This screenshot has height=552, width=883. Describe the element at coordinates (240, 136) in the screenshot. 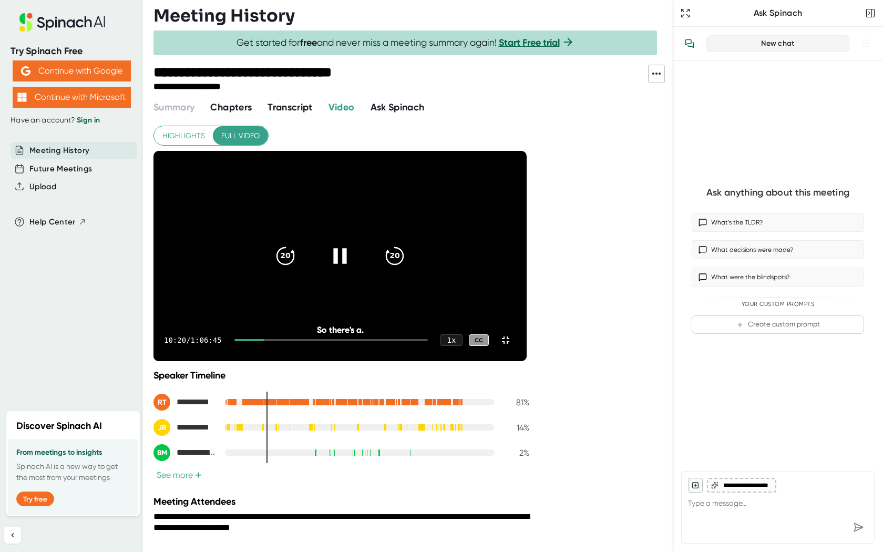

I see `button: Full video` at that location.